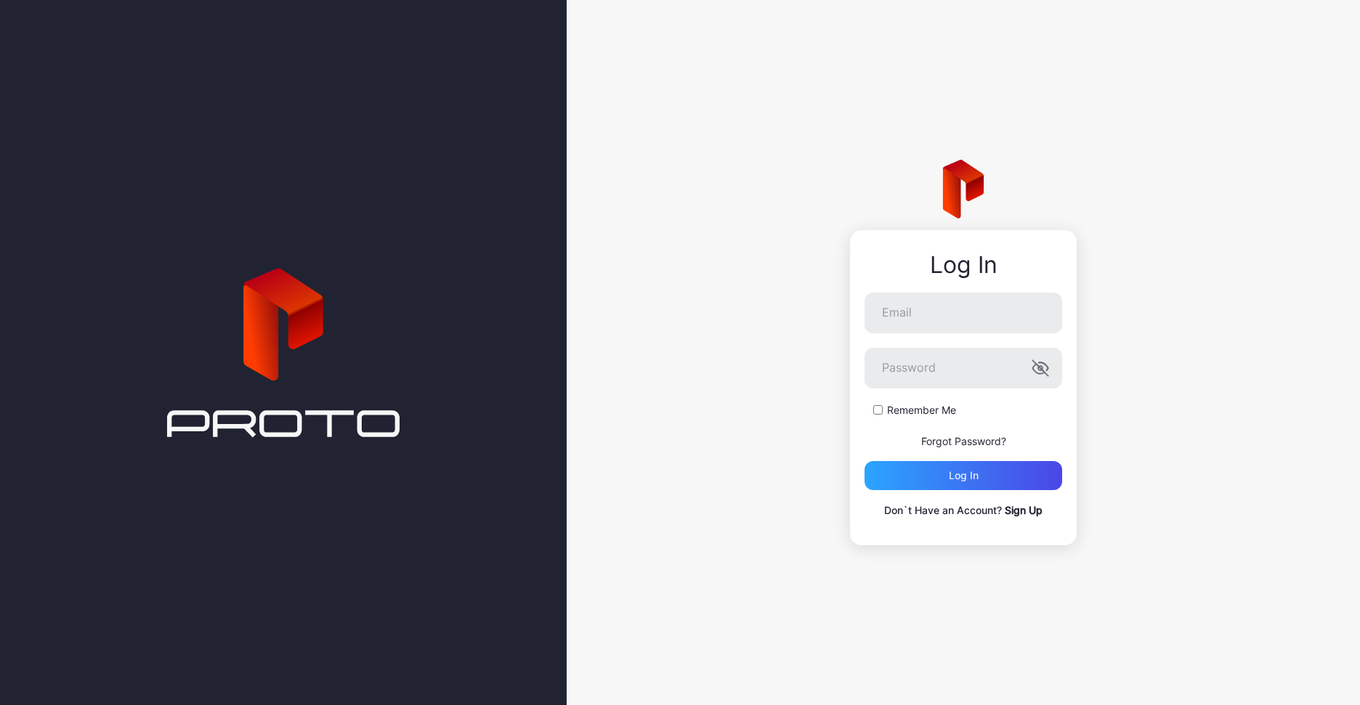 The height and width of the screenshot is (705, 1360). Describe the element at coordinates (963, 441) in the screenshot. I see `a: Forgot Password?` at that location.